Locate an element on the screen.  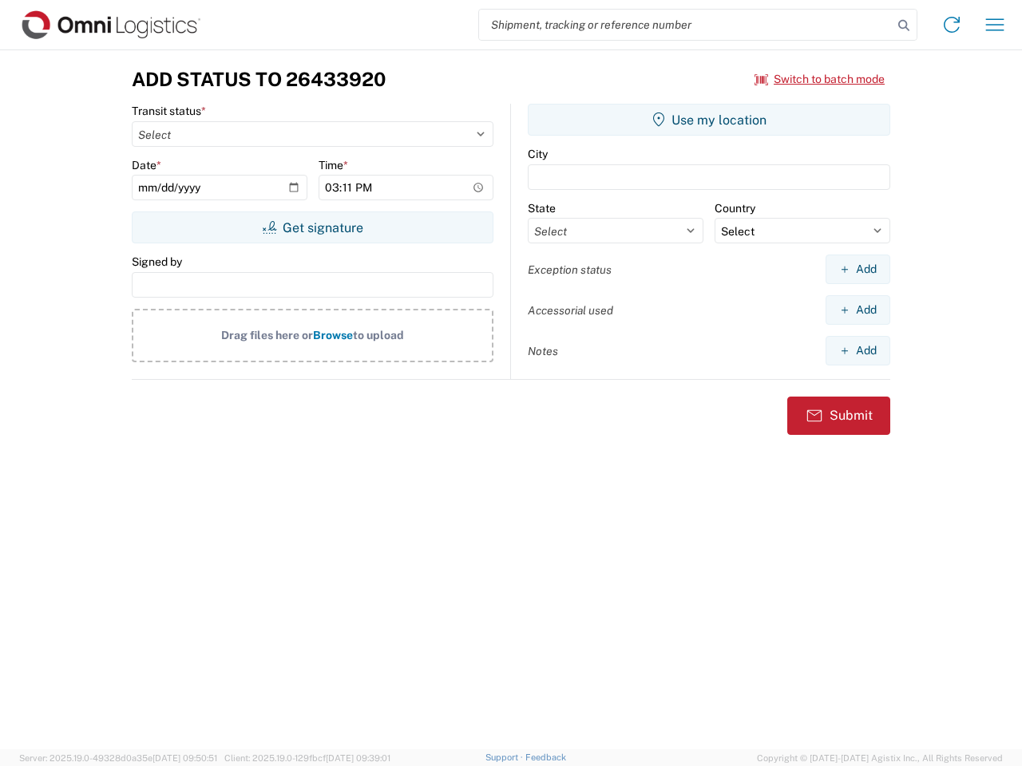
label: Accessorial used is located at coordinates (570, 310).